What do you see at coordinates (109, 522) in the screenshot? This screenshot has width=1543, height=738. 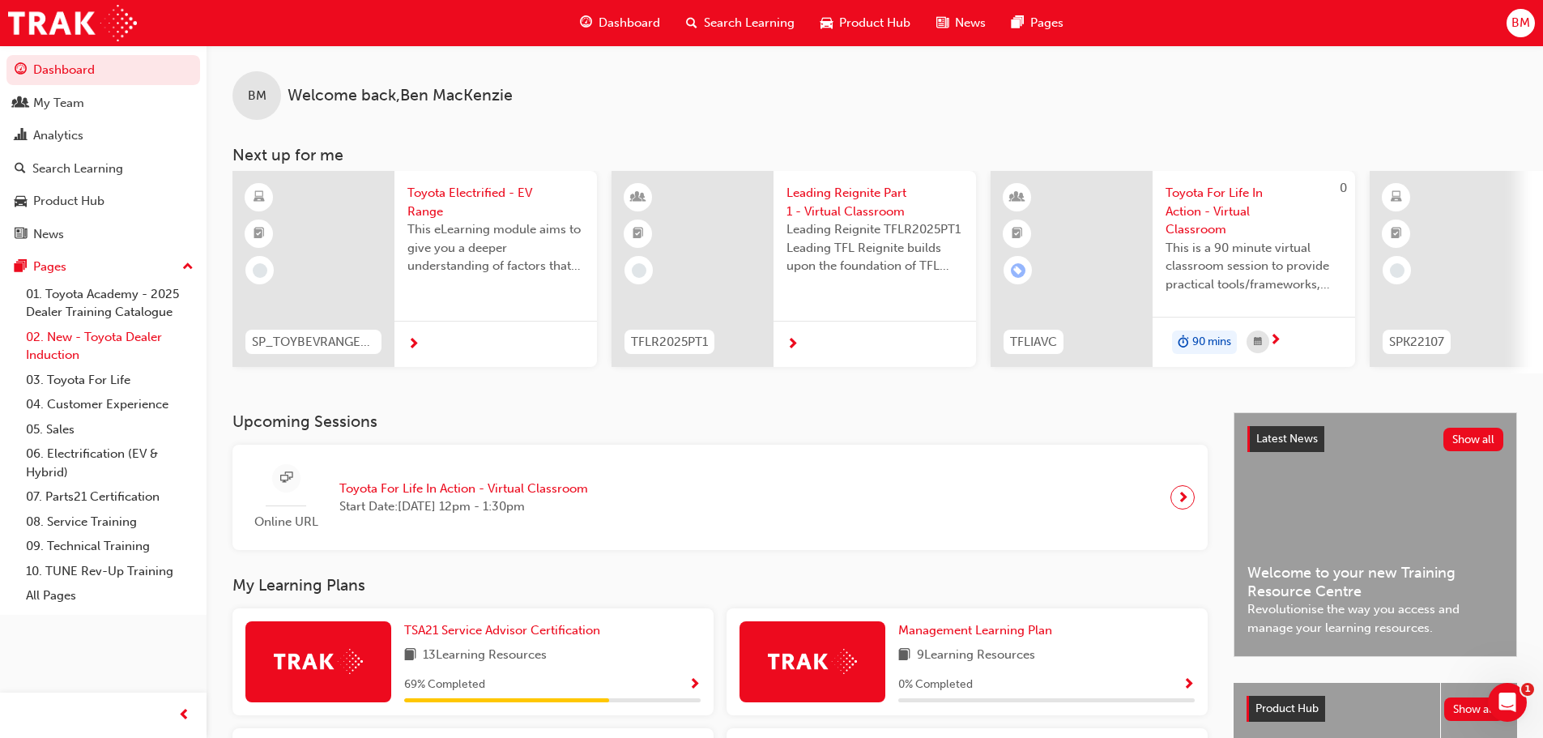 I see `a: 08. Service Training` at bounding box center [109, 522].